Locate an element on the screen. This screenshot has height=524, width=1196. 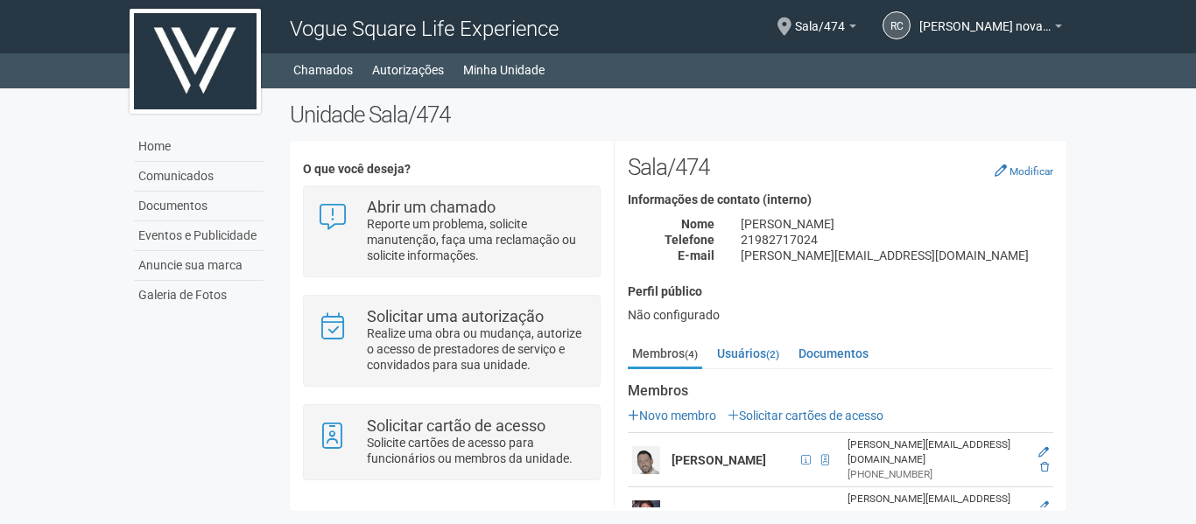
img: user.png is located at coordinates (646, 461).